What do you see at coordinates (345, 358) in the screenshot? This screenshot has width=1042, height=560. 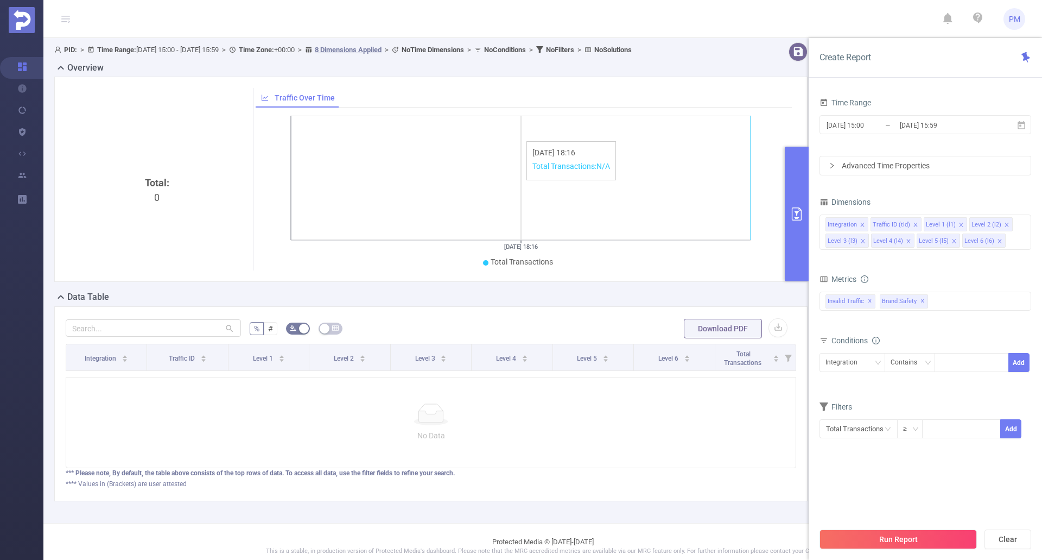 I see `span: Level 2` at bounding box center [345, 358].